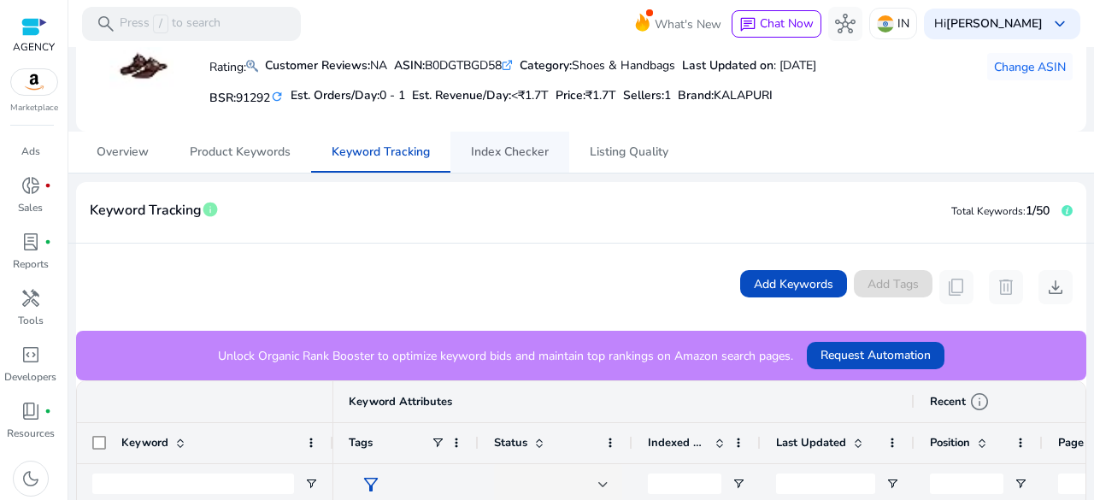 The height and width of the screenshot is (500, 1094). What do you see at coordinates (233, 66) in the screenshot?
I see `p: Rating:` at bounding box center [233, 66].